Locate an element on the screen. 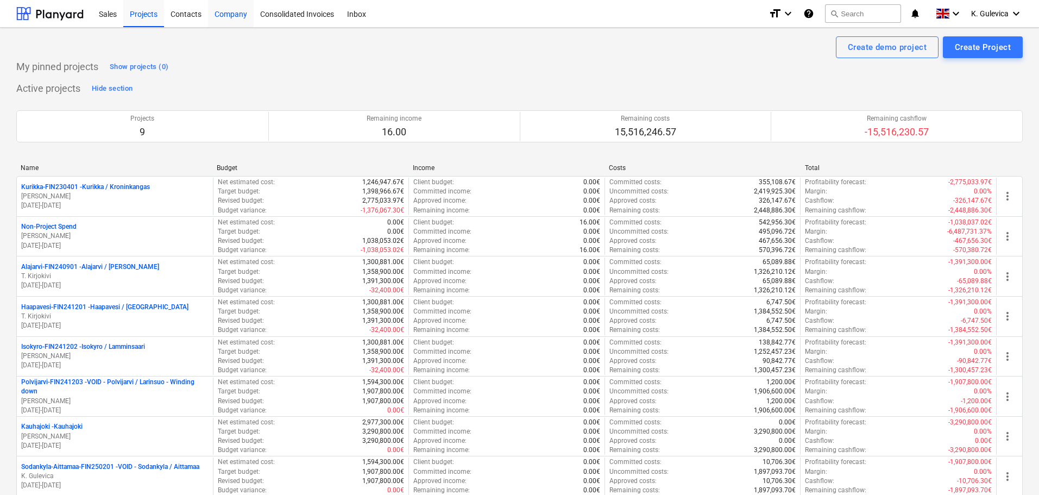  p: Target budget : is located at coordinates (239, 231).